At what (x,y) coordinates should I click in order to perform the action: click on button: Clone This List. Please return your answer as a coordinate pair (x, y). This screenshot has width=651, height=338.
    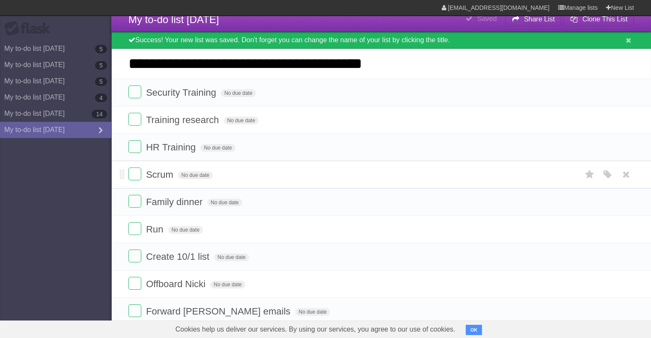
    Looking at the image, I should click on (598, 19).